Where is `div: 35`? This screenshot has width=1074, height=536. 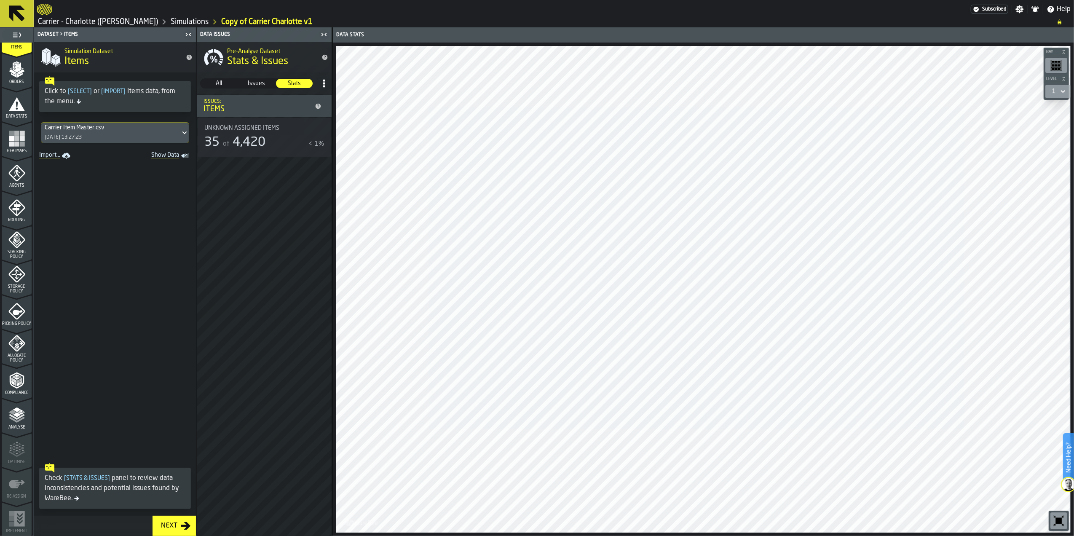
div: 35 is located at coordinates (212, 142).